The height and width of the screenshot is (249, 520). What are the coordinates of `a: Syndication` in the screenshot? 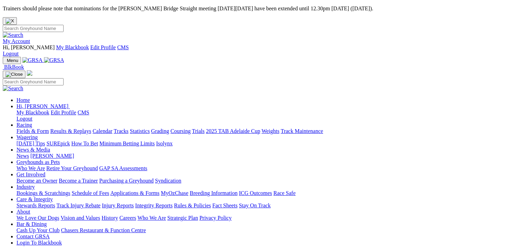 It's located at (168, 180).